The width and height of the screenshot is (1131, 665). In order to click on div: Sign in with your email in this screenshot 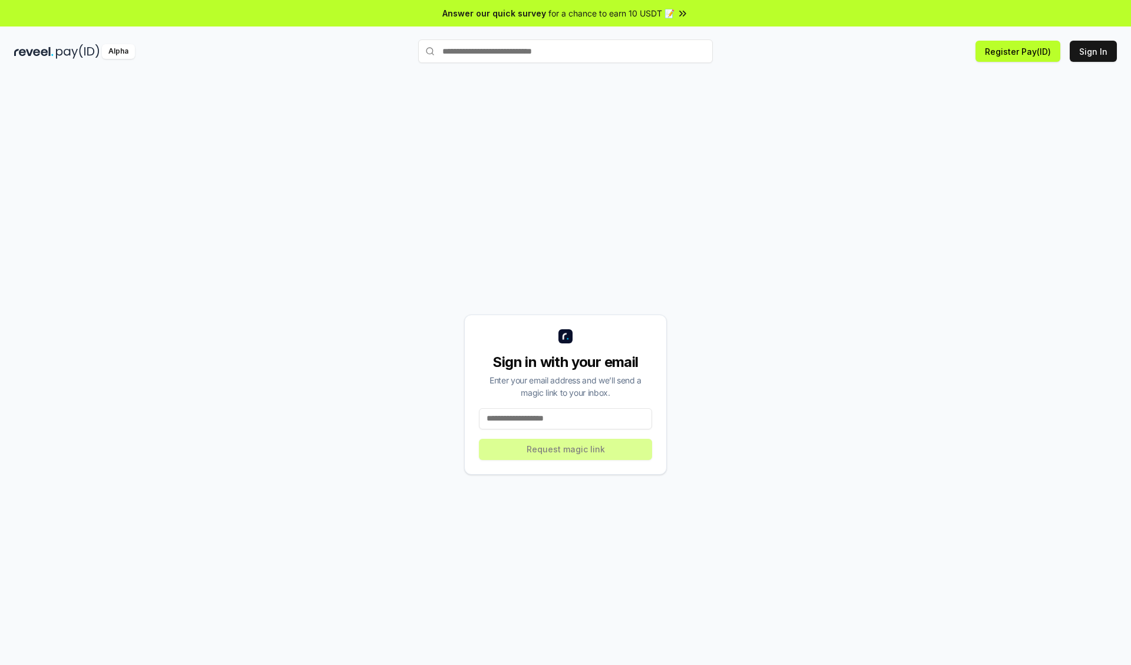, I will do `click(566, 362)`.